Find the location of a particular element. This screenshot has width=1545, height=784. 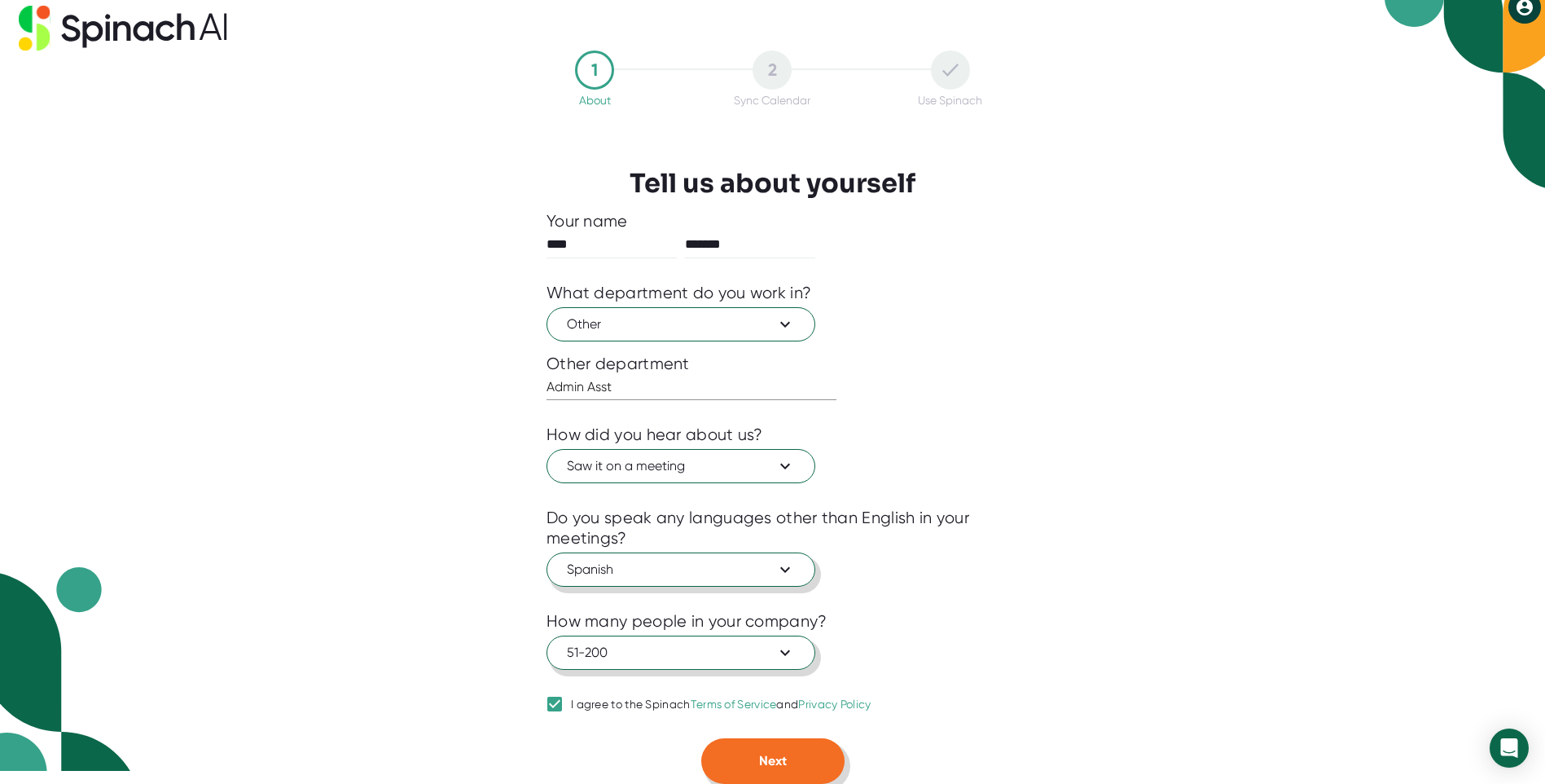

a: Privacy Policy is located at coordinates (834, 704).